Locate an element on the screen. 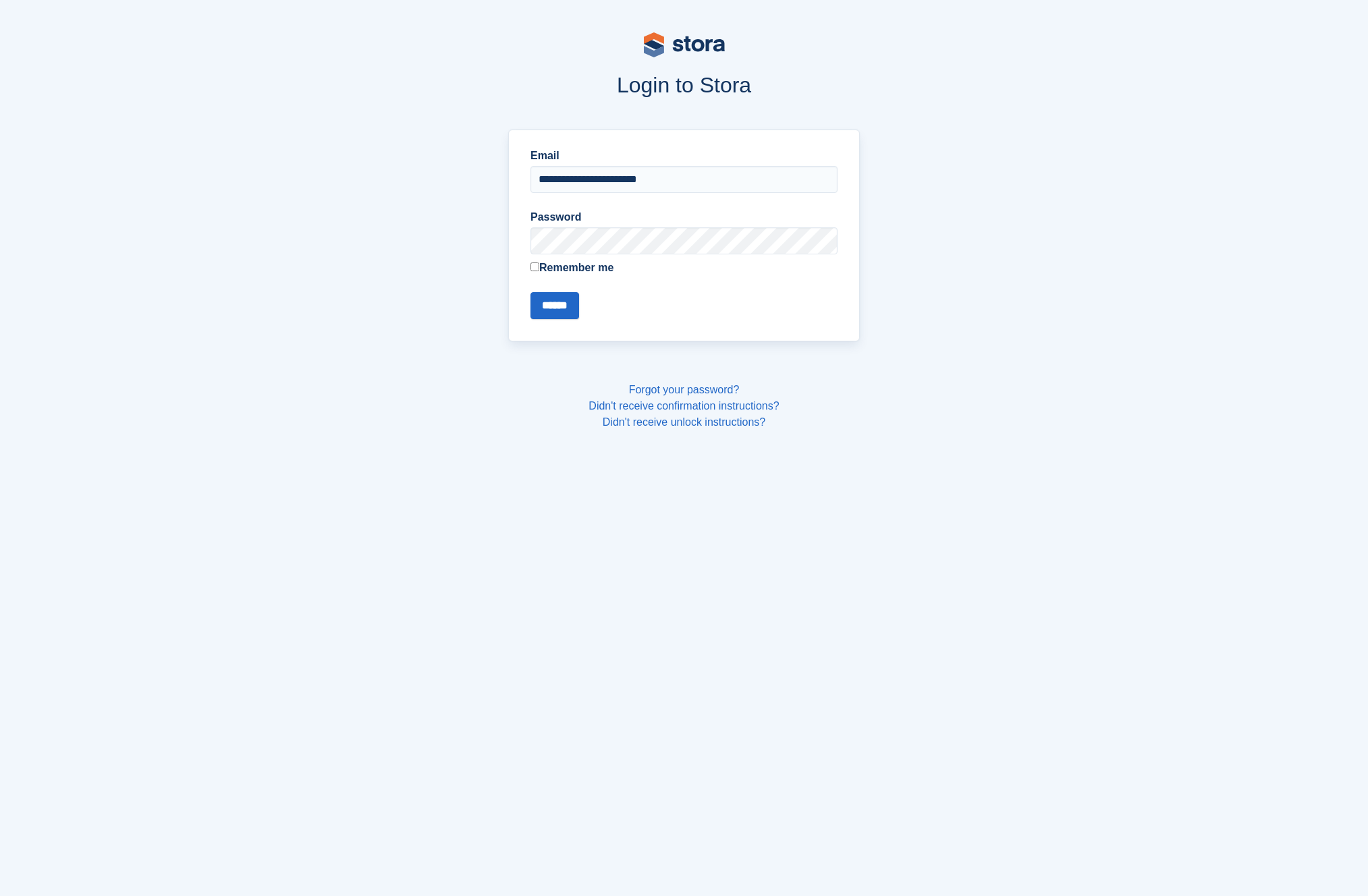  a: Forgot your password? is located at coordinates (684, 390).